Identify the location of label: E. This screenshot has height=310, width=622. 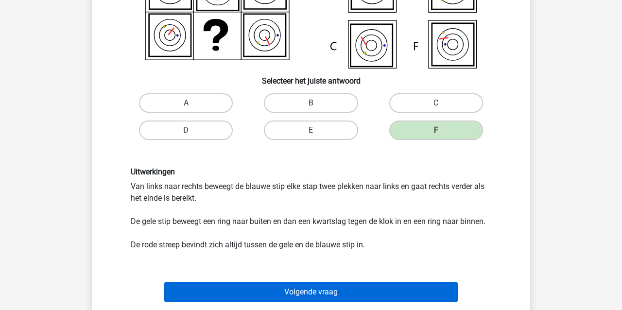
(310, 130).